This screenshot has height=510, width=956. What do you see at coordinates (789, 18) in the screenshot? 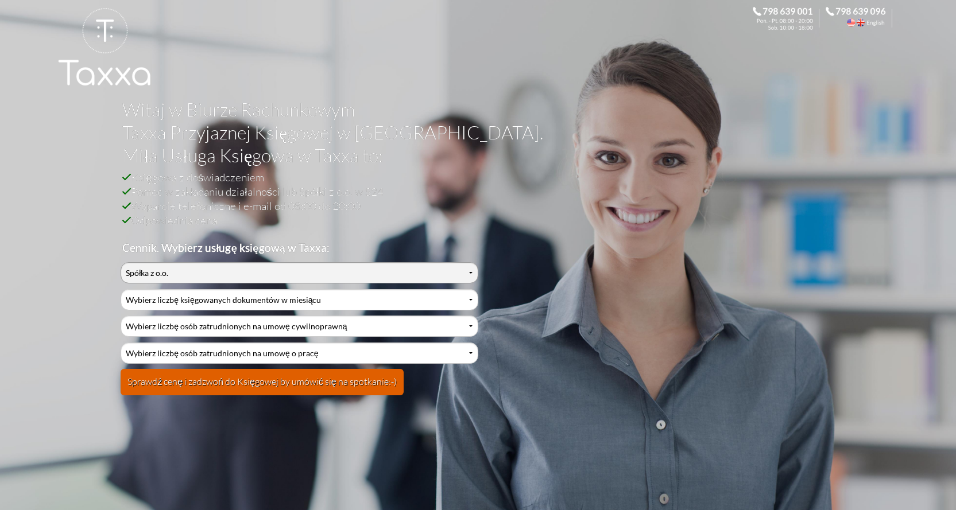
I see `div: Zadzwoń do Księgowej. 798 639 001` at bounding box center [789, 18].